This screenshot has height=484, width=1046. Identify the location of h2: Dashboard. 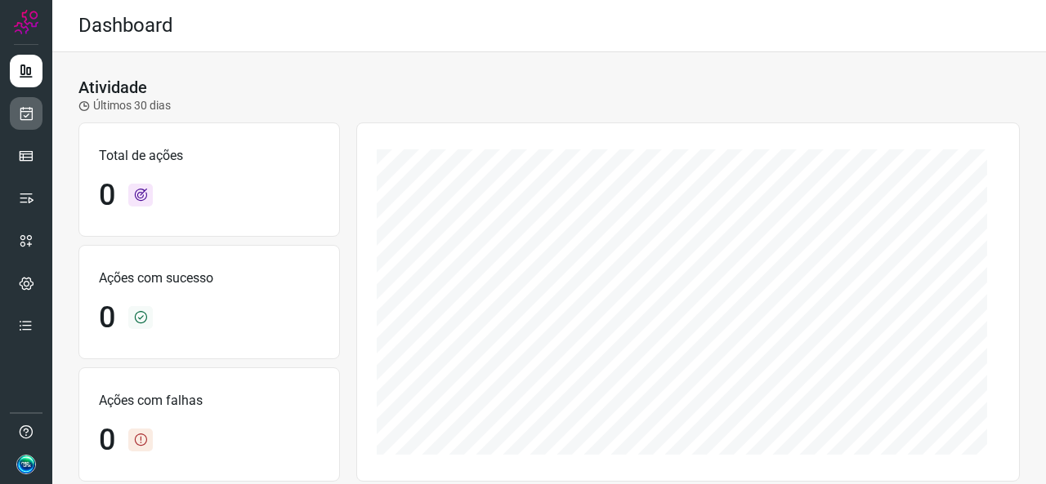
(126, 25).